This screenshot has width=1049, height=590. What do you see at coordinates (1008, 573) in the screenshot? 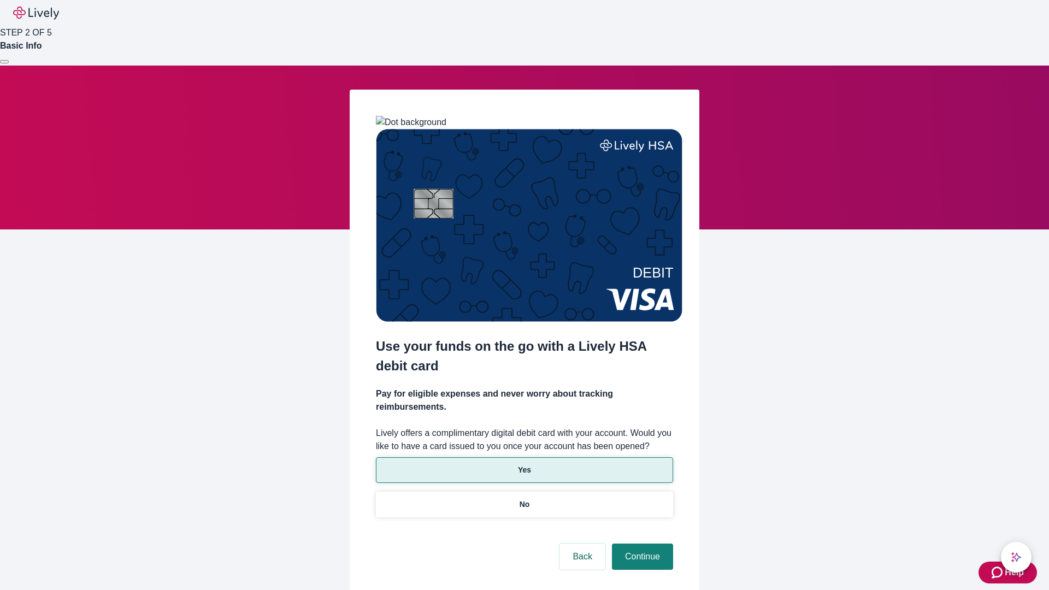
I see `button: Zendesk support iconHelp` at bounding box center [1008, 573].